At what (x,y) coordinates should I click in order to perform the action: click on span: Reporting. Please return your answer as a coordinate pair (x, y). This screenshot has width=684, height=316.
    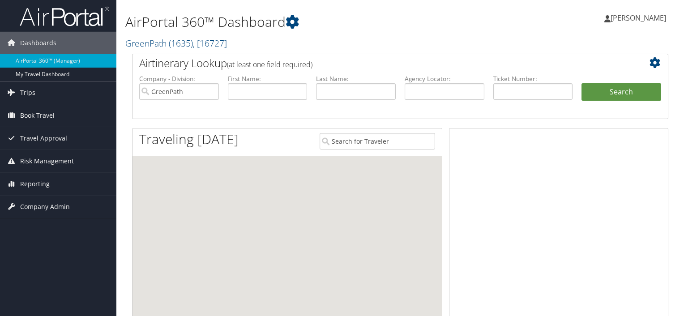
    Looking at the image, I should click on (35, 184).